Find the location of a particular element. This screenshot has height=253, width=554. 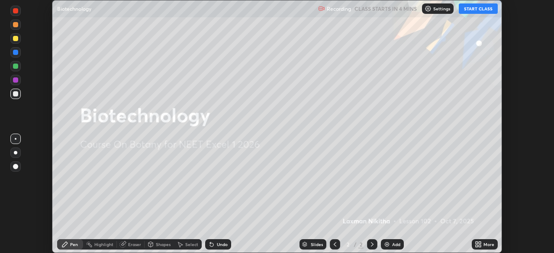

h5: CLASS STARTS IN 4 MINS is located at coordinates (386, 9).